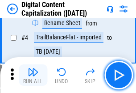  What do you see at coordinates (24, 37) in the screenshot?
I see `span: # 4` at bounding box center [24, 37].